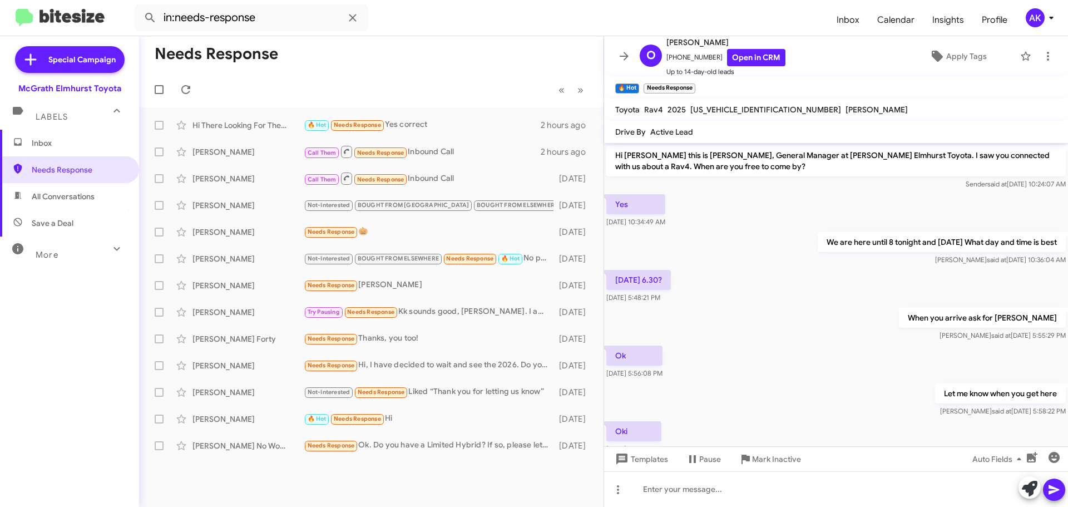 This screenshot has width=1068, height=507. I want to click on a: Special Campaign, so click(70, 60).